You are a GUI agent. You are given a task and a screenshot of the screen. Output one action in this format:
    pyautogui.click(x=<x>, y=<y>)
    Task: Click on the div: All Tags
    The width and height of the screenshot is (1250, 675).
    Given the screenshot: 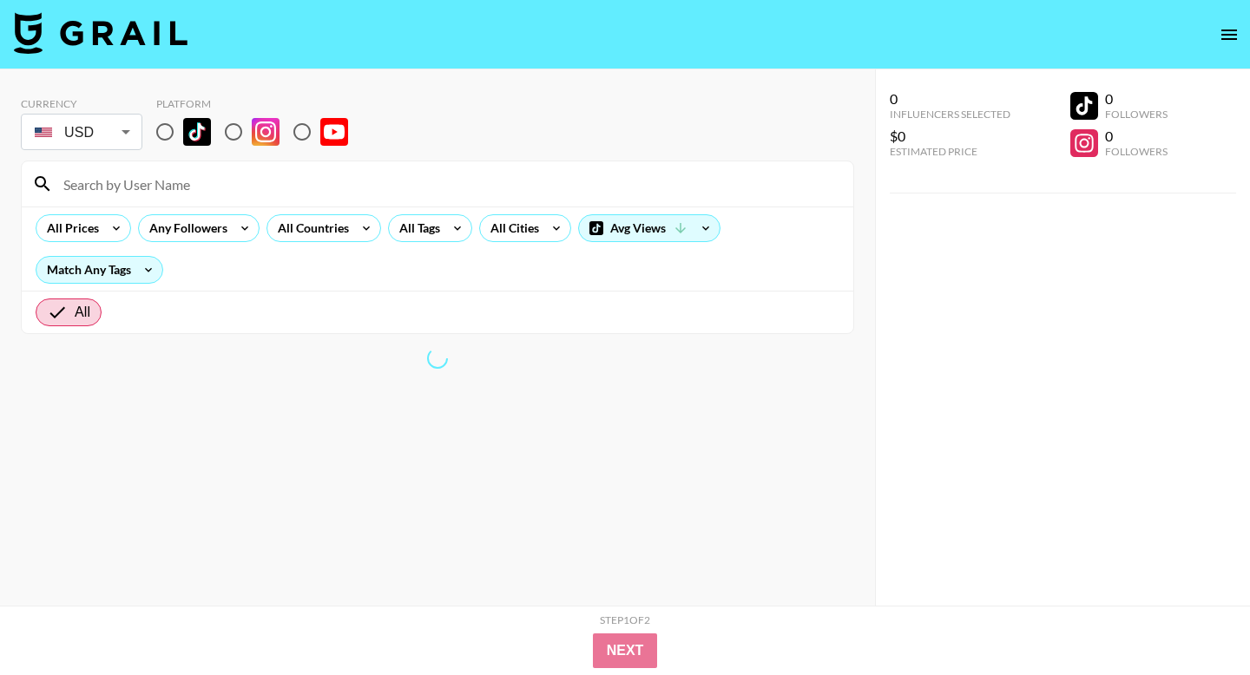 What is the action you would take?
    pyautogui.click(x=416, y=228)
    